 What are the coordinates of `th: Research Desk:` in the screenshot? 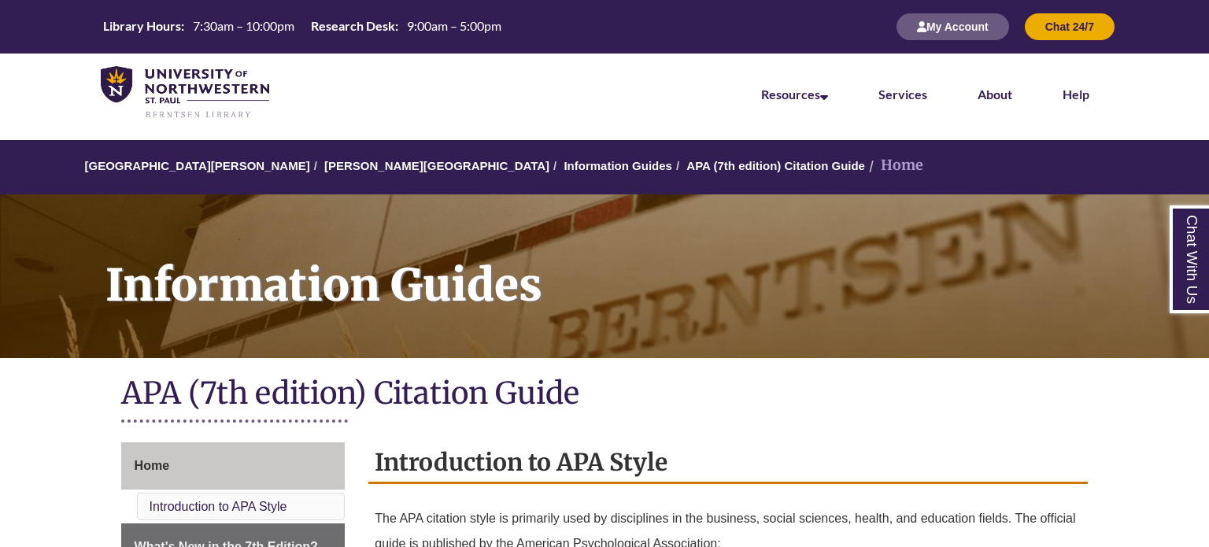 It's located at (352, 26).